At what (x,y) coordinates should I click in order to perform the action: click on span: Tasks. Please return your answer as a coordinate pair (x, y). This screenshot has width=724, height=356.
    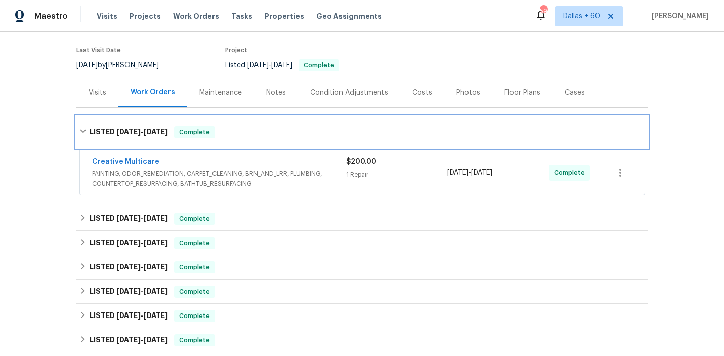
    Looking at the image, I should click on (242, 16).